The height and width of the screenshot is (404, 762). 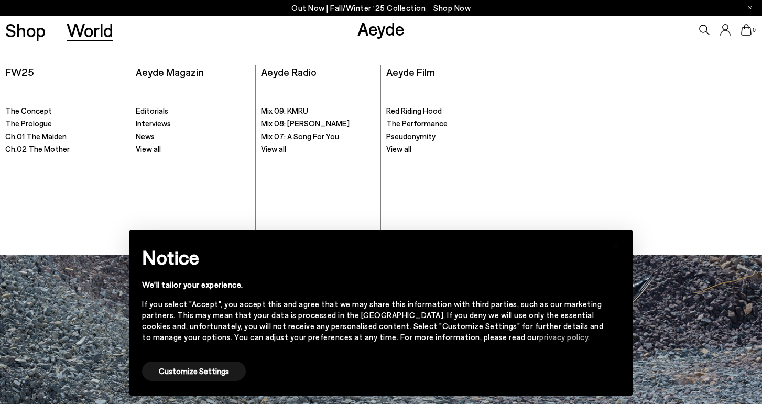 I want to click on a: privacy policy, so click(x=563, y=337).